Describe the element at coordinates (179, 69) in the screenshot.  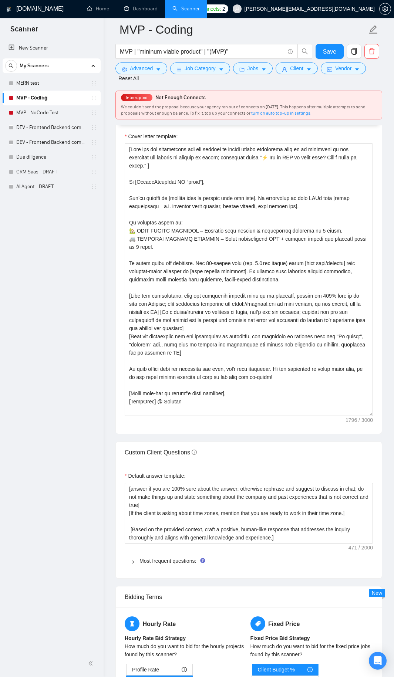
I see `span: bars` at that location.